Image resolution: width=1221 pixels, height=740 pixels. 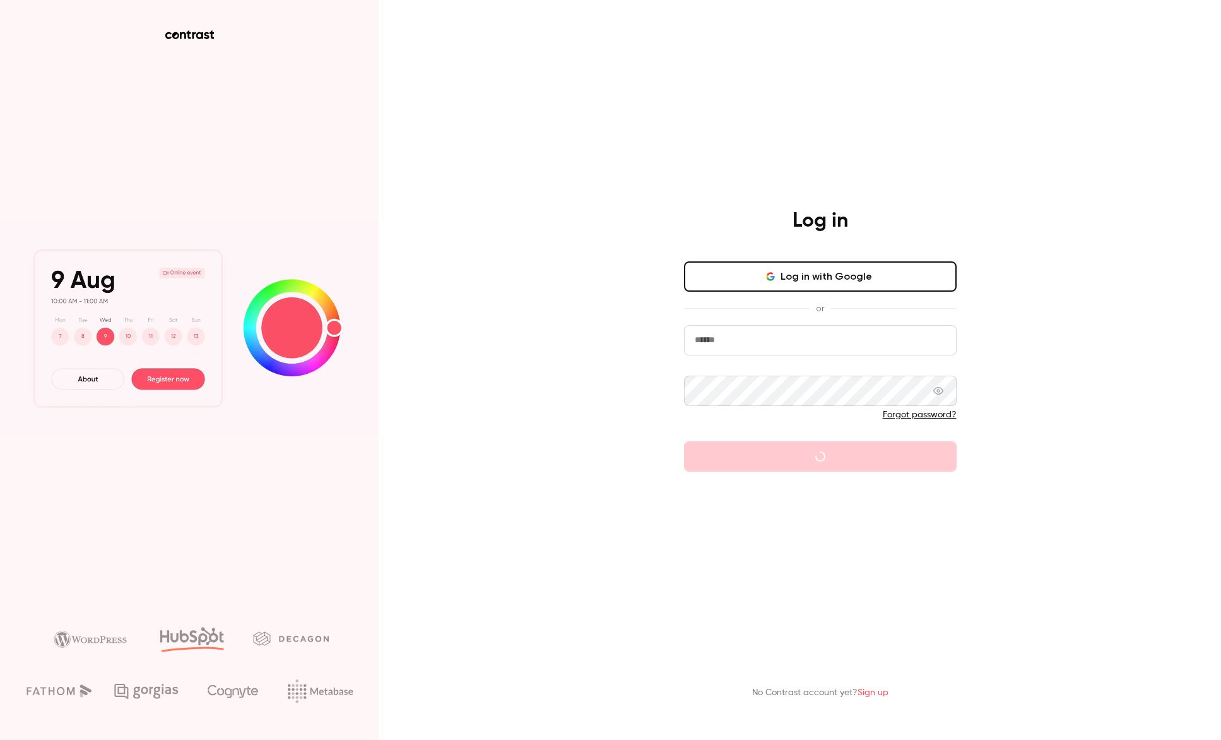 What do you see at coordinates (820, 308) in the screenshot?
I see `span: or` at bounding box center [820, 308].